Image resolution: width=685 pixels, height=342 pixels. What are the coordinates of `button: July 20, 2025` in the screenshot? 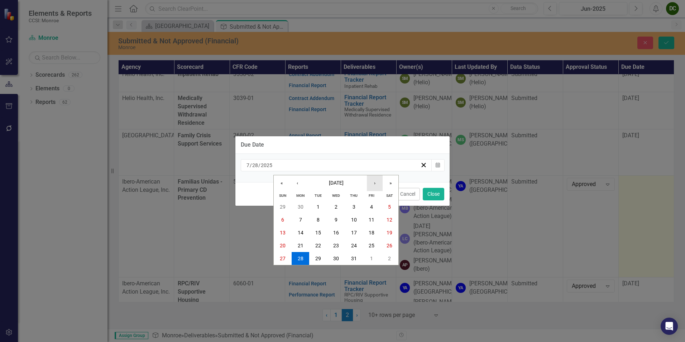 It's located at (283, 245).